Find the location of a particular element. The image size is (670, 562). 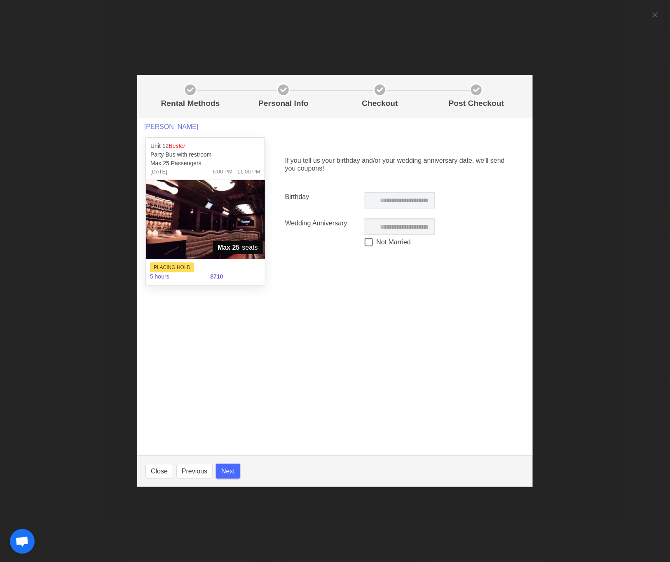

span: Not Married is located at coordinates (392, 242).